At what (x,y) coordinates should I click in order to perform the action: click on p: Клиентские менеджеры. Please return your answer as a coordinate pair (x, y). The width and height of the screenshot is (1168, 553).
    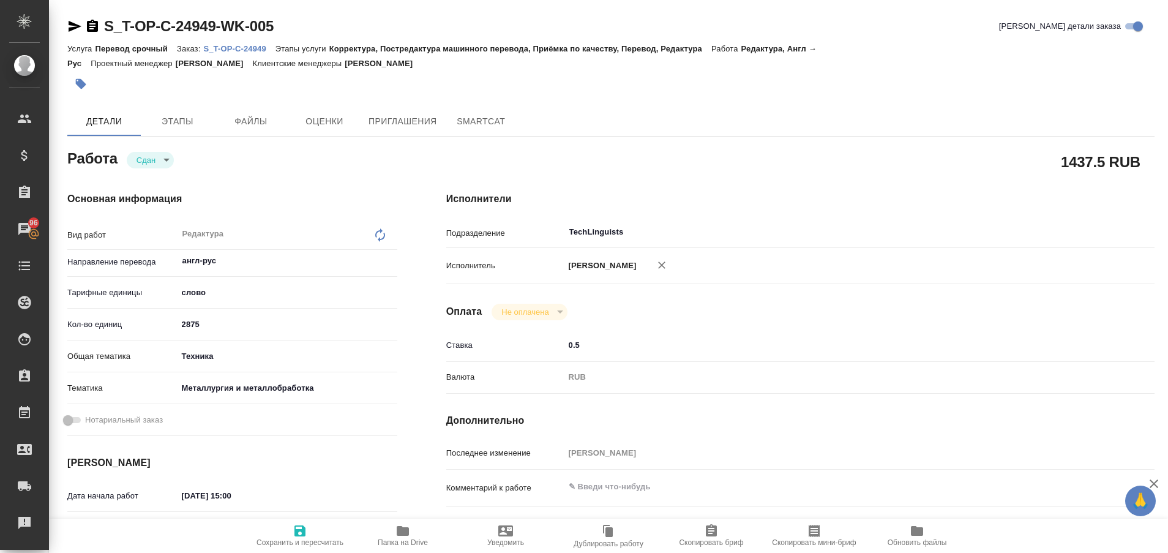
    Looking at the image, I should click on (299, 63).